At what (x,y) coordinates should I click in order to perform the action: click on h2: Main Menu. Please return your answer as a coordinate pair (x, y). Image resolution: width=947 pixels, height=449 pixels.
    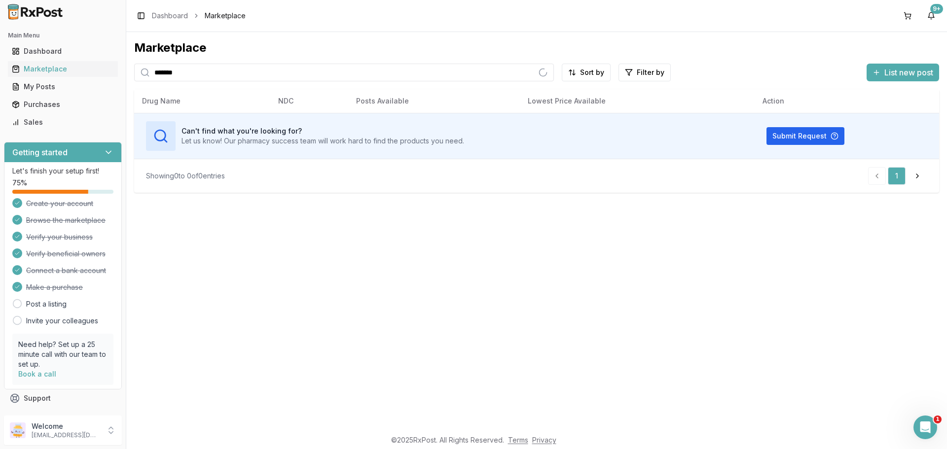
    Looking at the image, I should click on (63, 36).